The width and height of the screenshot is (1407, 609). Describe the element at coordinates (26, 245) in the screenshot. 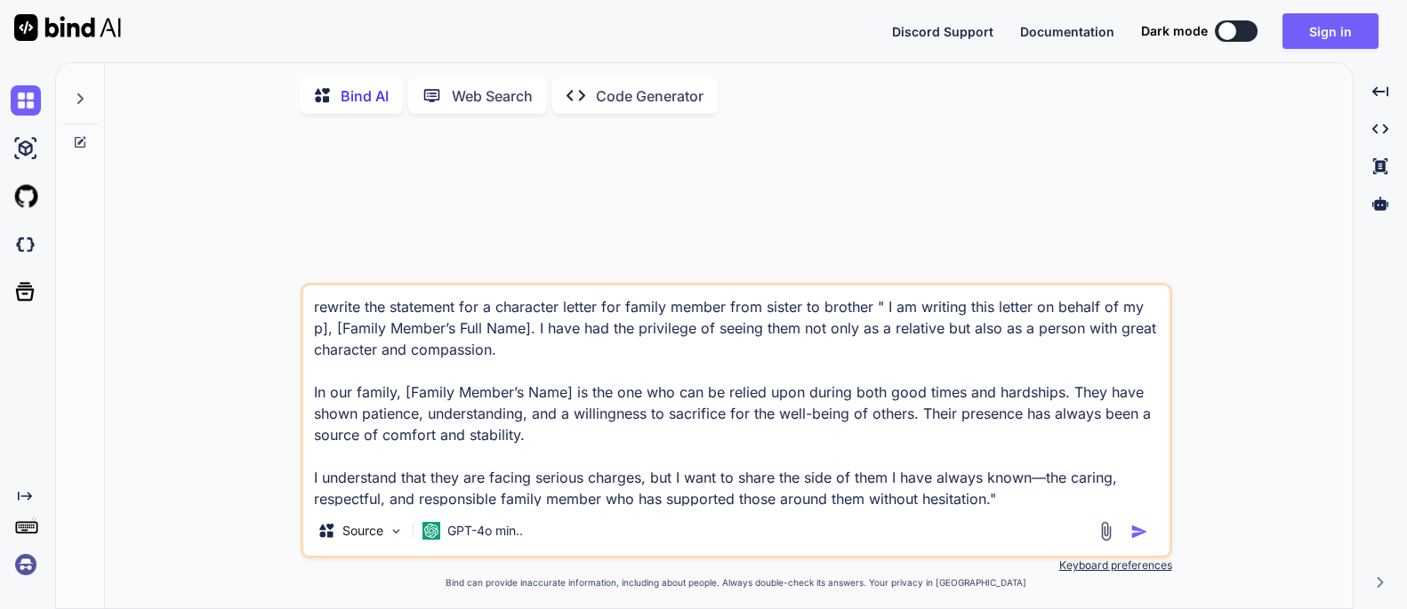

I see `img: darkCloudIdeIcon` at that location.